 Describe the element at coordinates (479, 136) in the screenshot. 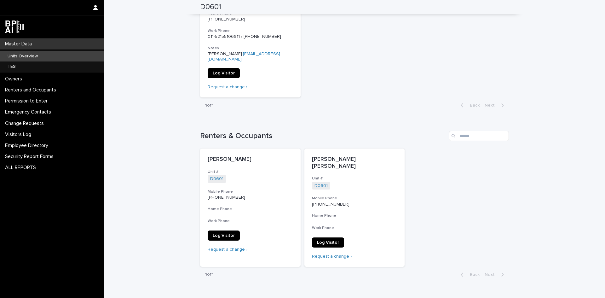

I see `input: Search` at that location.